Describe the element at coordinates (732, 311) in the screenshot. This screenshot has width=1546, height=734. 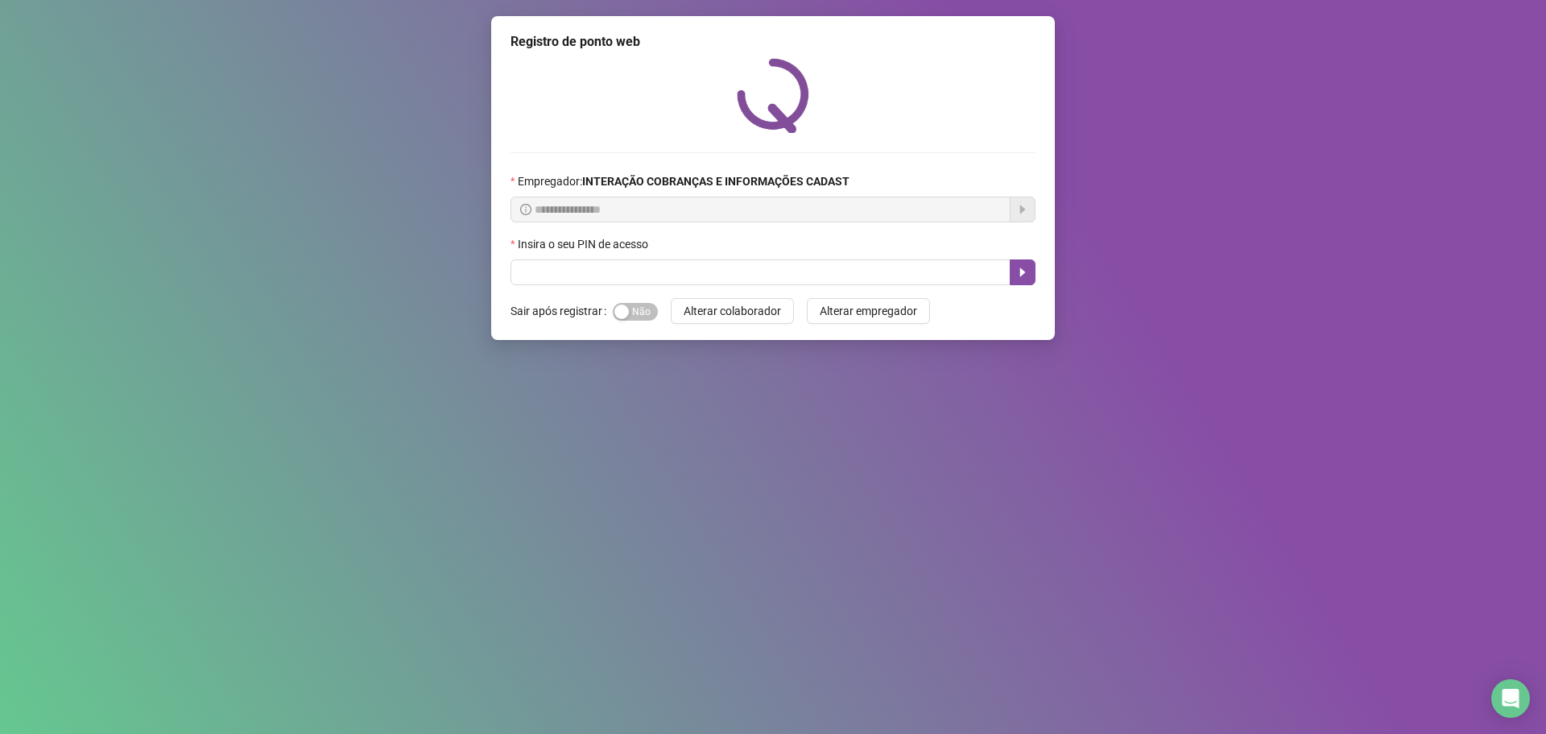
I see `button: Alterar colaborador` at that location.